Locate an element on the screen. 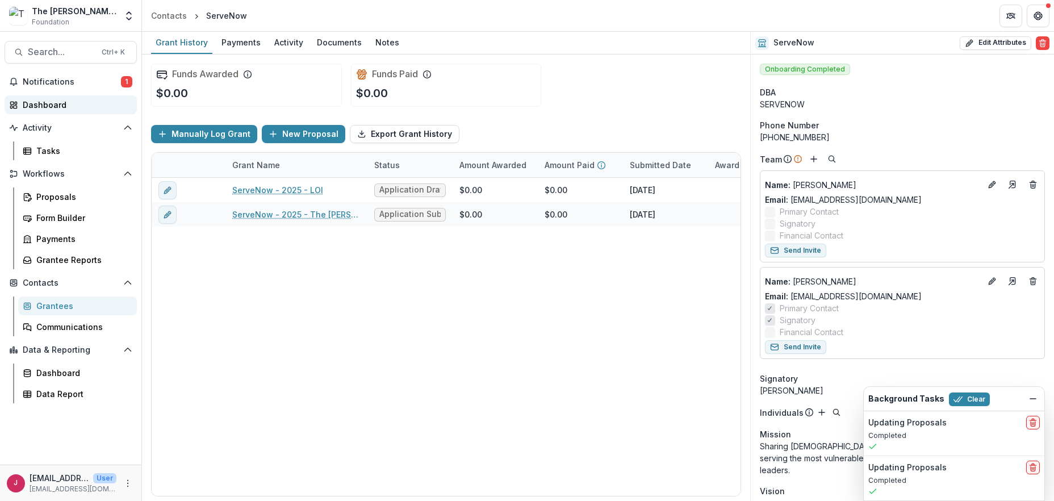 The height and width of the screenshot is (501, 1054). button: New Proposal is located at coordinates (303, 134).